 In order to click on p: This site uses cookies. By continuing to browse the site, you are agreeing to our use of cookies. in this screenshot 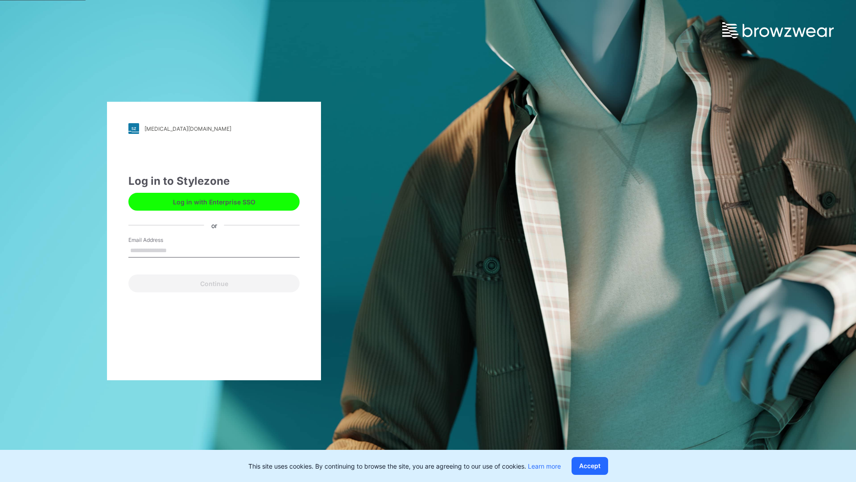, I will do `click(405, 466)`.